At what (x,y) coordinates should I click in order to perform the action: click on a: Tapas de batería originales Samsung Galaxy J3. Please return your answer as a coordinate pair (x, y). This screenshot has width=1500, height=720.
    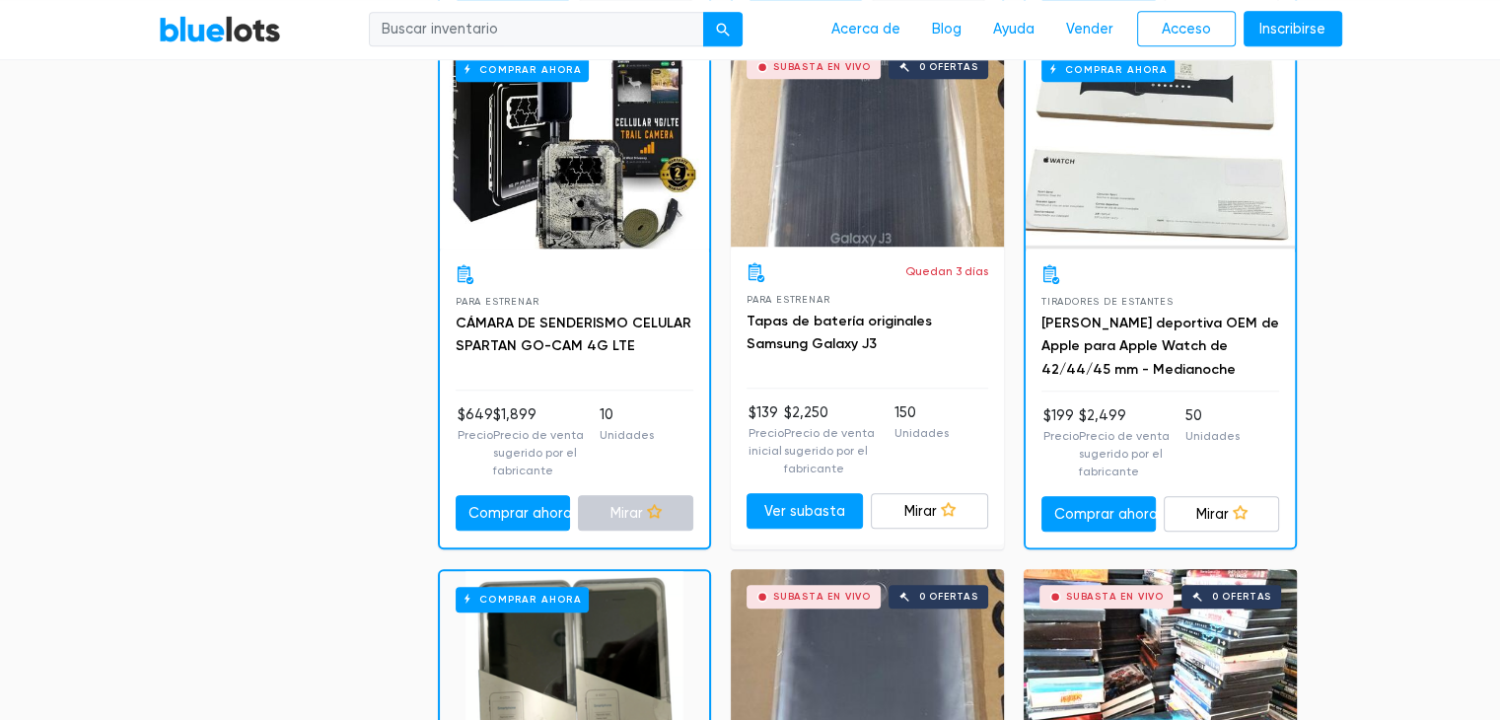
    Looking at the image, I should click on (839, 332).